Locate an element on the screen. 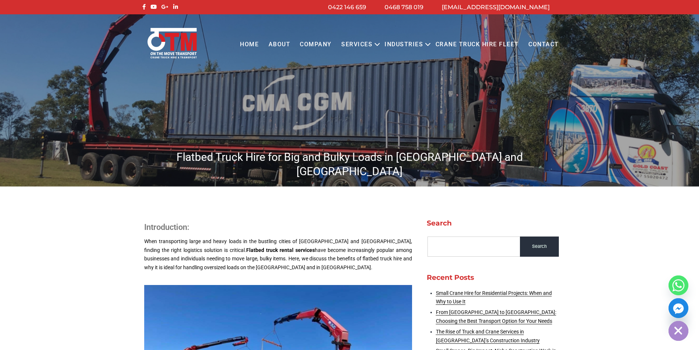 This screenshot has width=699, height=350. a: About is located at coordinates (279, 44).